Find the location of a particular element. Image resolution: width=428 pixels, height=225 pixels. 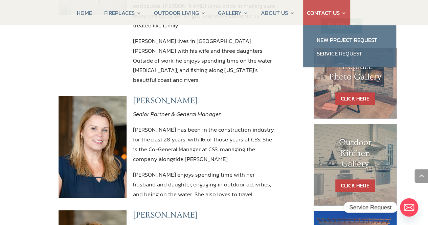

img: heather is located at coordinates (92, 147).